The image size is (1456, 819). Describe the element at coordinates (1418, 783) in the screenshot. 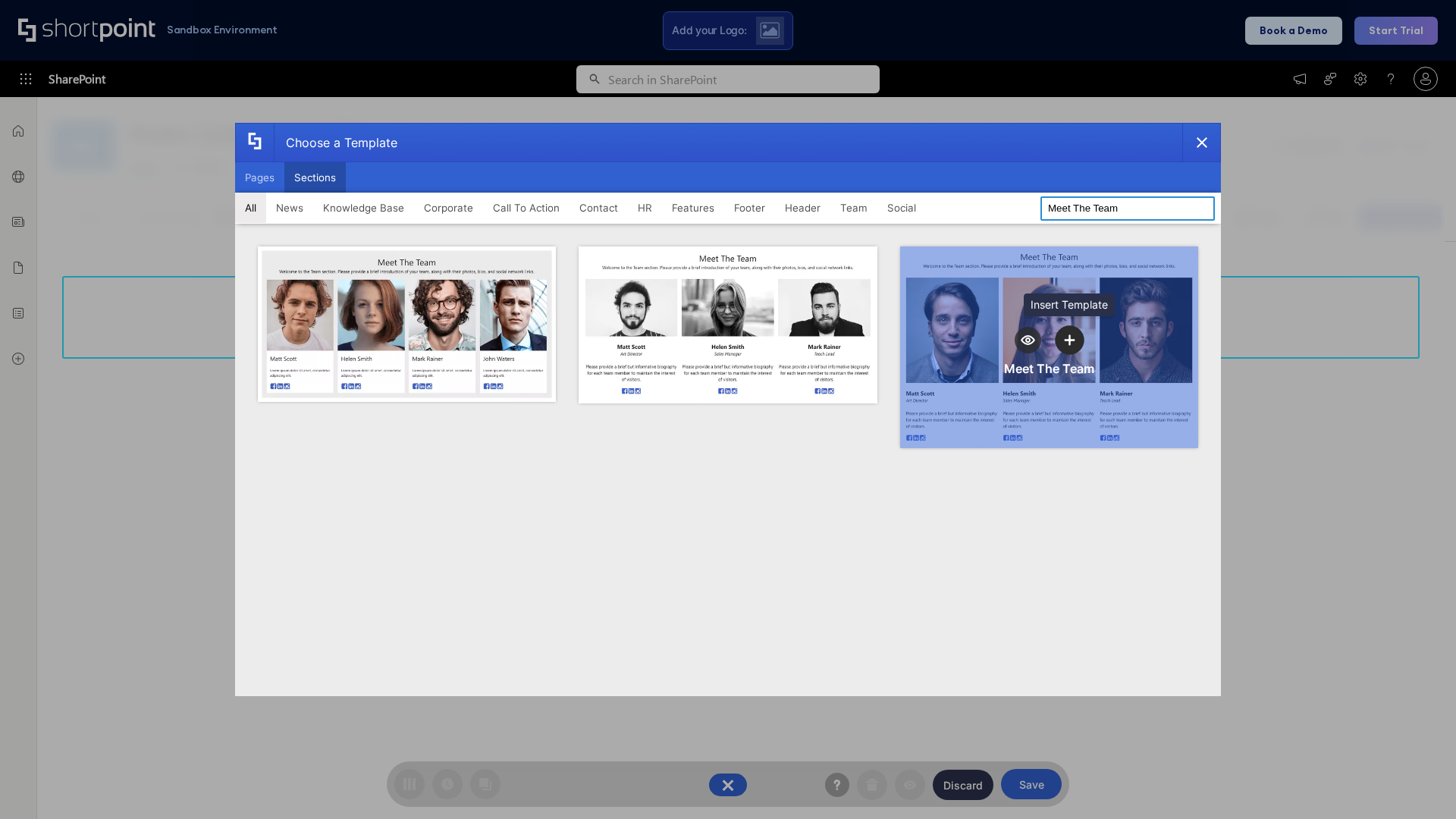

I see `div: Chat Widget` at that location.